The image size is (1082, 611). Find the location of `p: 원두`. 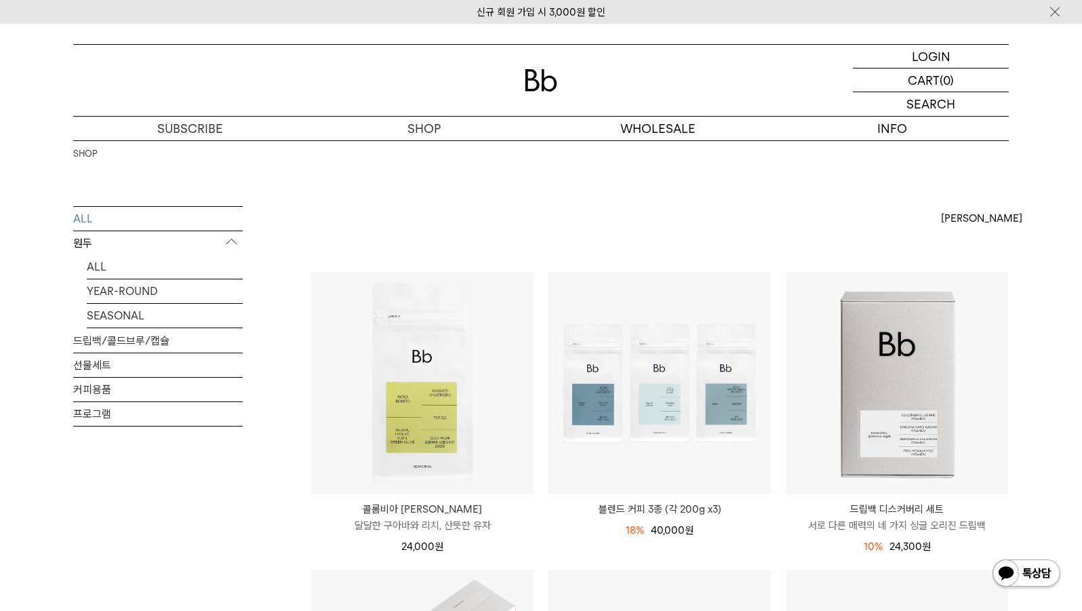

p: 원두 is located at coordinates (158, 243).